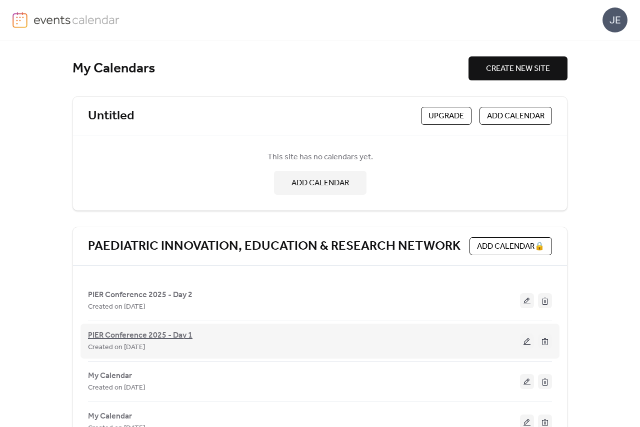  What do you see at coordinates (111, 116) in the screenshot?
I see `a: Untitled` at bounding box center [111, 116].